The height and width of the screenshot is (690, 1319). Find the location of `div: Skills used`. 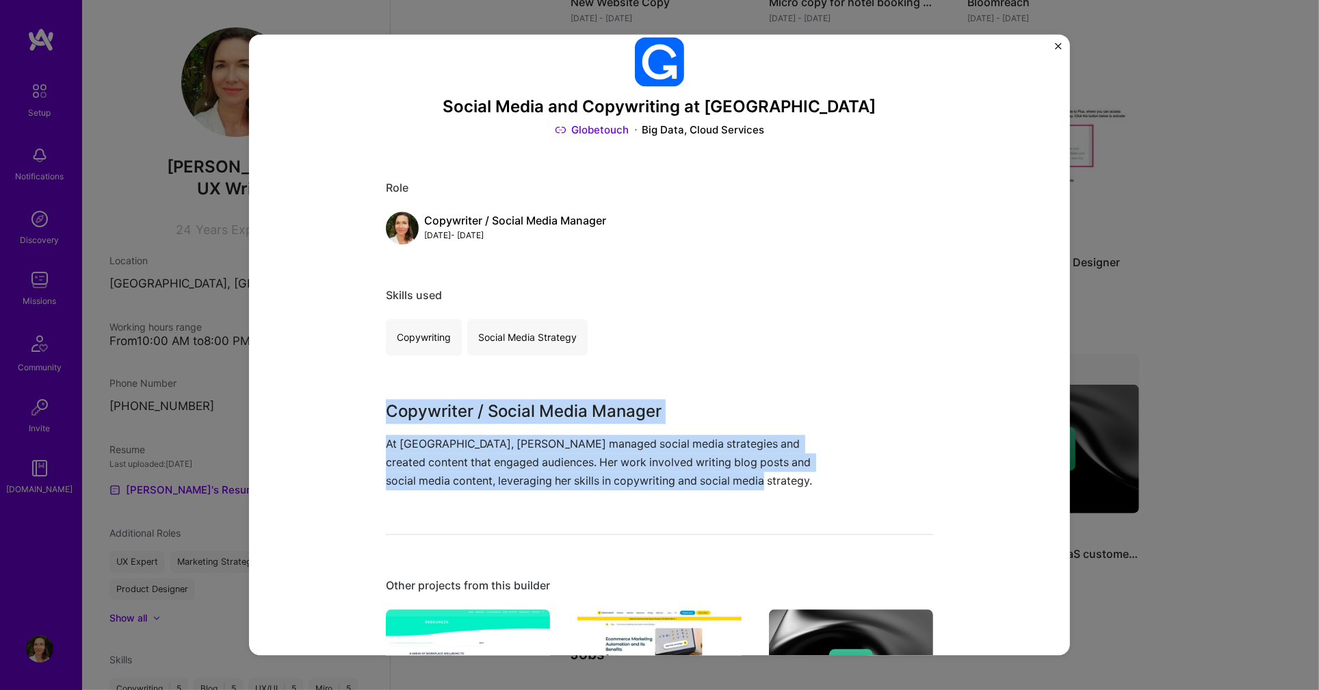

div: Skills used is located at coordinates (659, 295).